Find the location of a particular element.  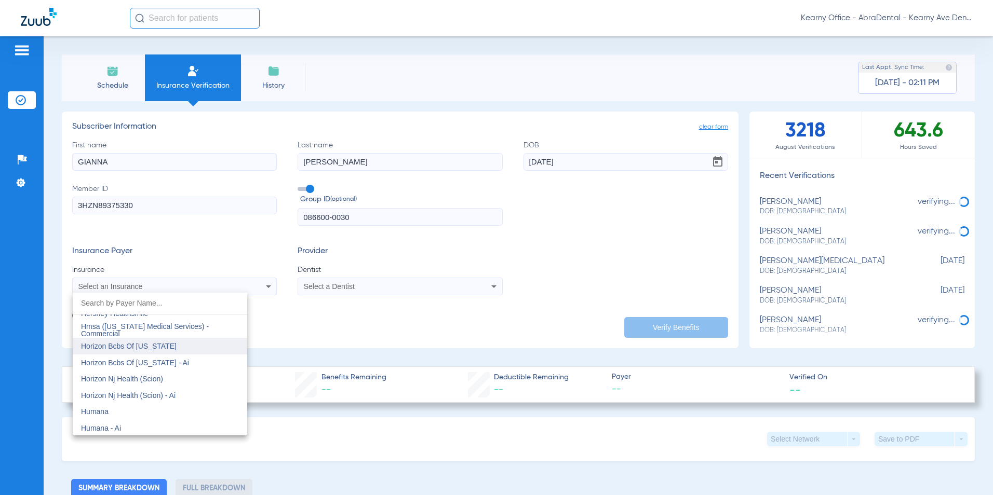

span: Humana - Ai is located at coordinates (101, 428).